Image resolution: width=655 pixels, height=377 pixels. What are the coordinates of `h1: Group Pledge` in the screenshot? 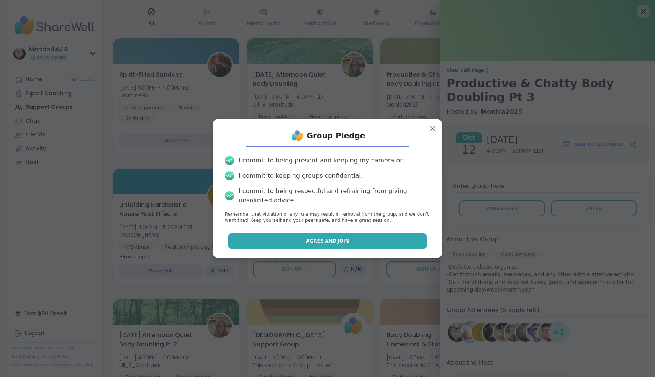 It's located at (336, 136).